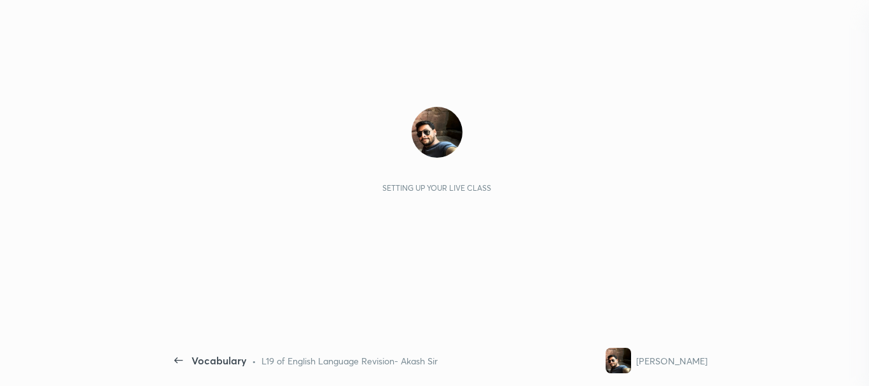  I want to click on div: Vocabulary, so click(219, 361).